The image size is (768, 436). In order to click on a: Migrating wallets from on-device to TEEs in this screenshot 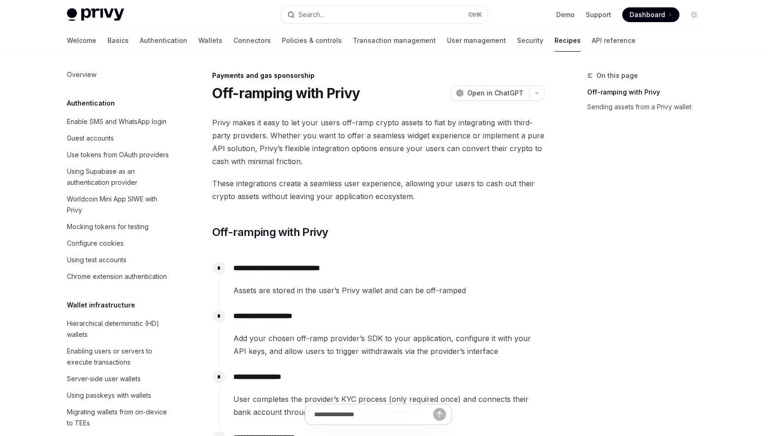, I will do `click(118, 418)`.